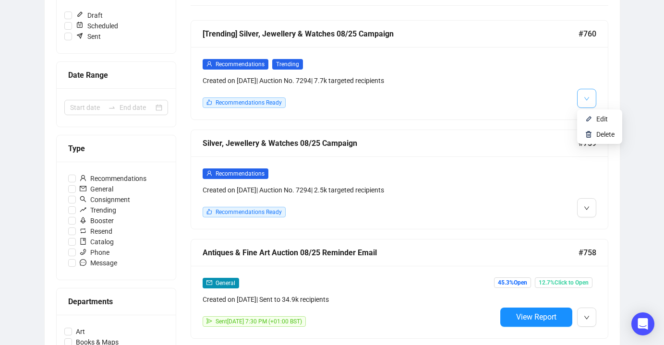  Describe the element at coordinates (96, 231) in the screenshot. I see `span: Resend` at that location.